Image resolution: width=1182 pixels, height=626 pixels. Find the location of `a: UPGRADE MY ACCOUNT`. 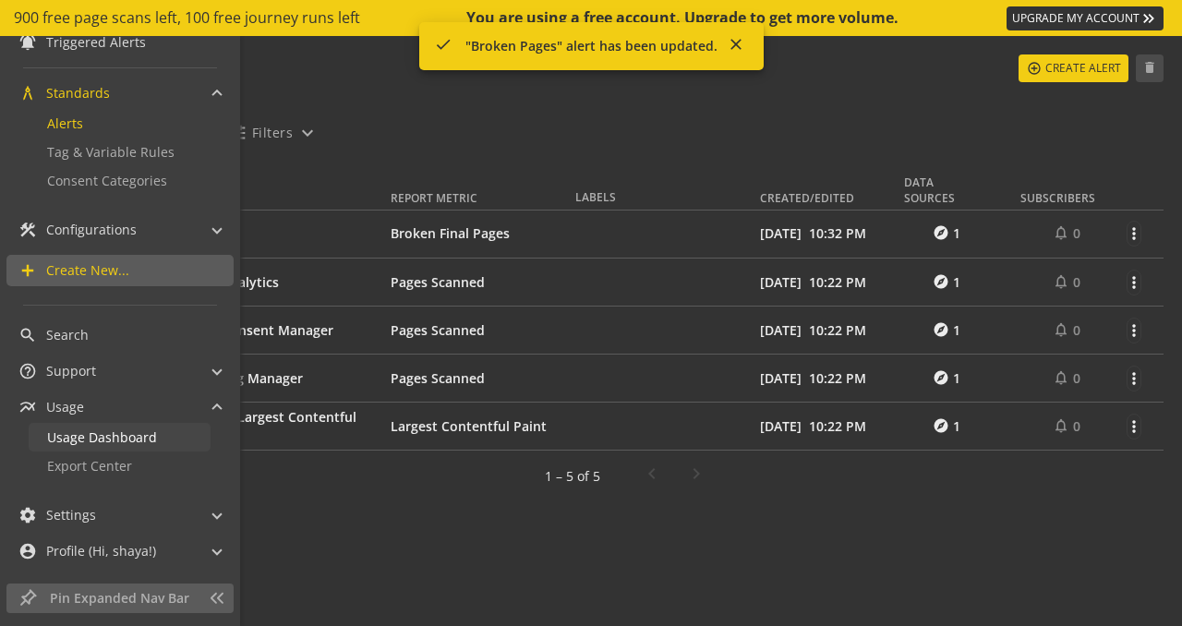

a: UPGRADE MY ACCOUNT is located at coordinates (1085, 18).